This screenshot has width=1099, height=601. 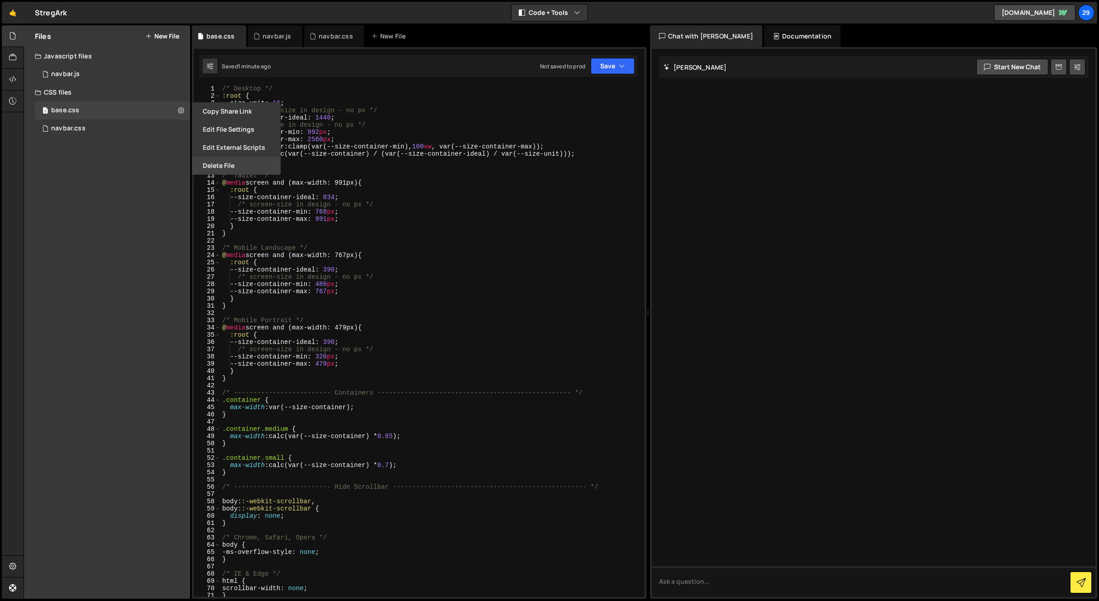 What do you see at coordinates (207, 596) in the screenshot?
I see `div: 71` at bounding box center [207, 596].